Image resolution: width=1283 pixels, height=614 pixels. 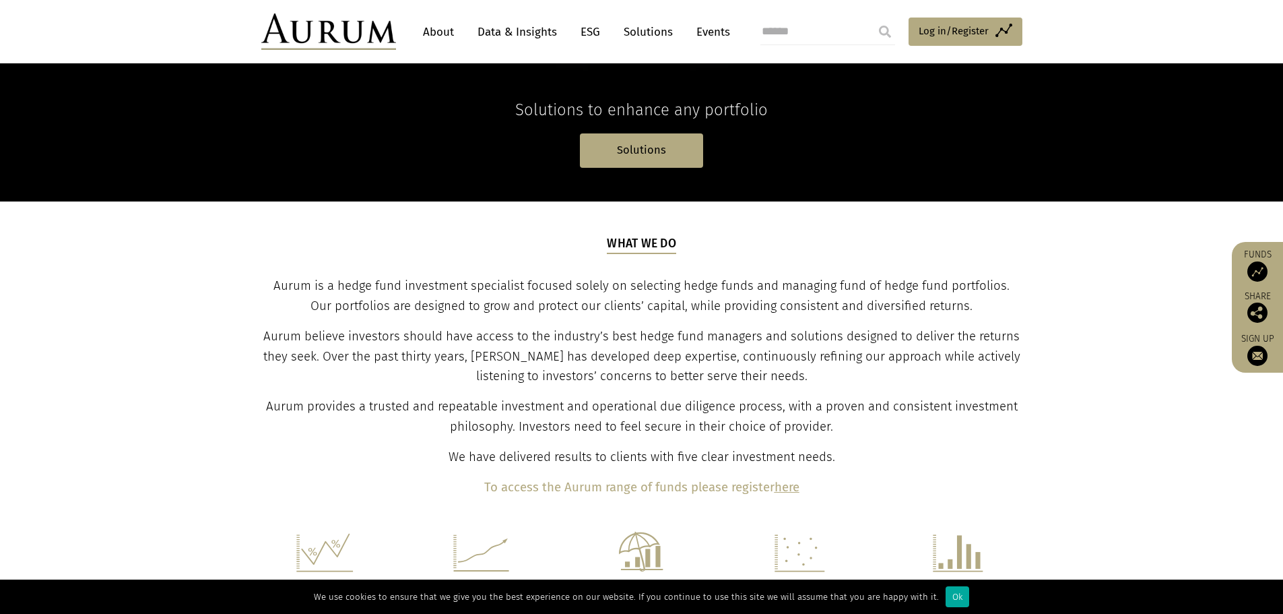 What do you see at coordinates (438, 32) in the screenshot?
I see `a: About` at bounding box center [438, 32].